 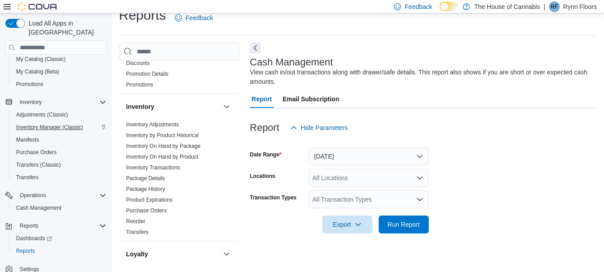 What do you see at coordinates (147, 74) in the screenshot?
I see `a: Promotion Details` at bounding box center [147, 74].